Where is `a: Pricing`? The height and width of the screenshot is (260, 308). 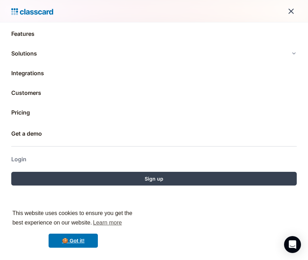 a: Pricing is located at coordinates (154, 113).